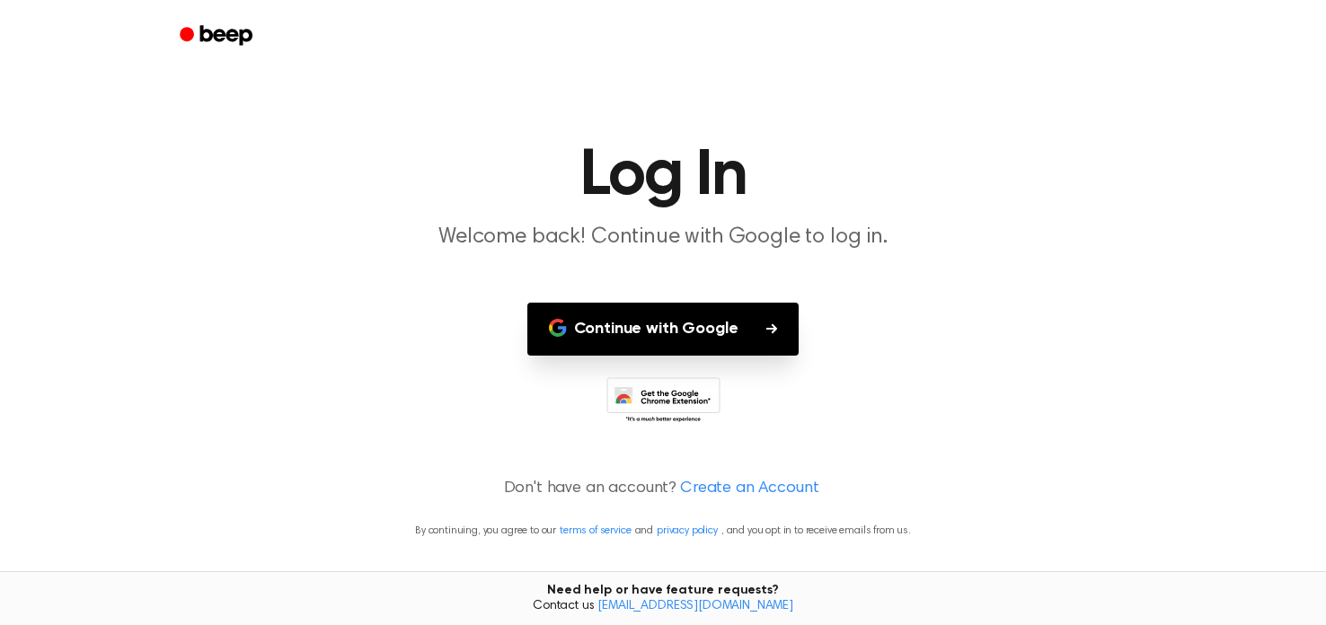  I want to click on p: Don't have an account?, so click(663, 489).